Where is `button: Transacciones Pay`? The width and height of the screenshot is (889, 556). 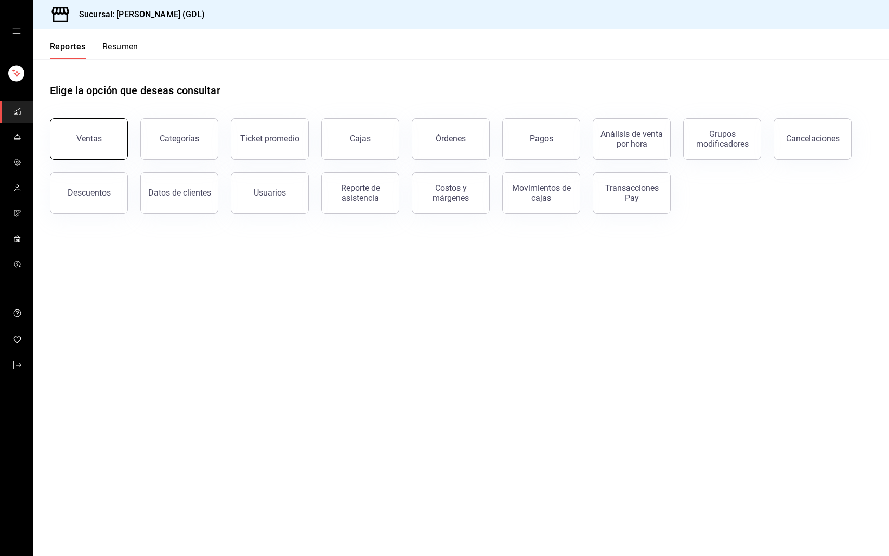 button: Transacciones Pay is located at coordinates (632, 193).